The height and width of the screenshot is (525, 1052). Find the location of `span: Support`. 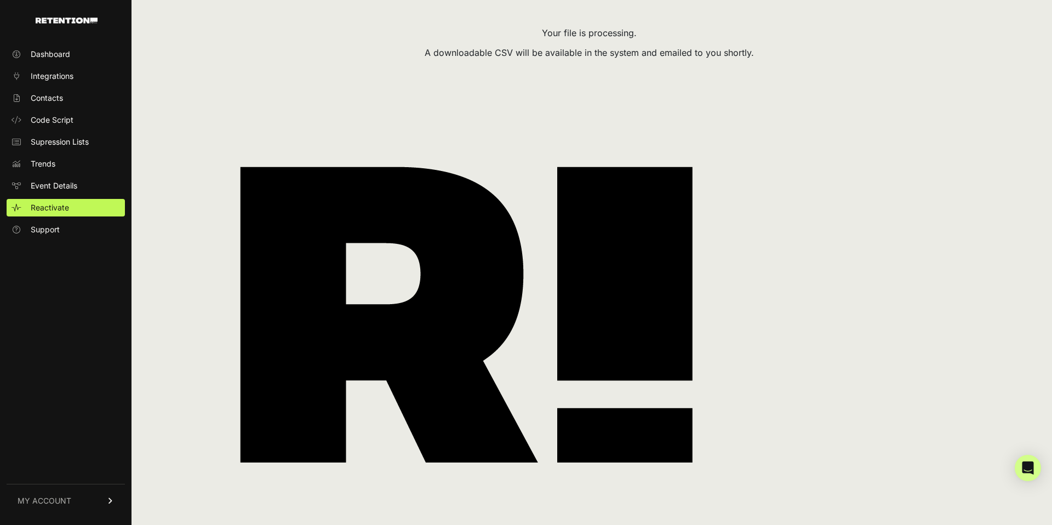

span: Support is located at coordinates (45, 230).